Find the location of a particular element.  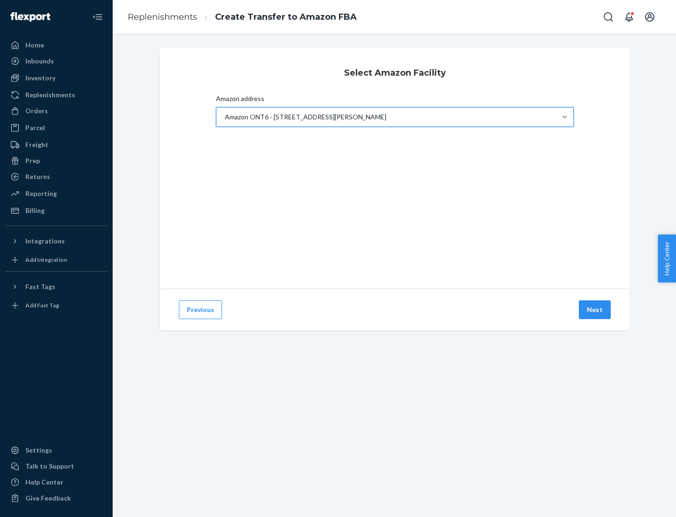

a: Returns is located at coordinates (56, 177).